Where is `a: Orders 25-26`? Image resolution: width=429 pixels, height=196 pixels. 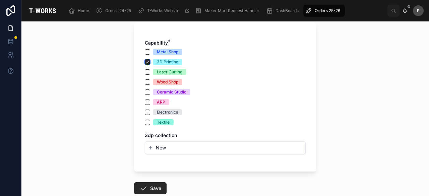 a: Orders 25-26 is located at coordinates (324, 11).